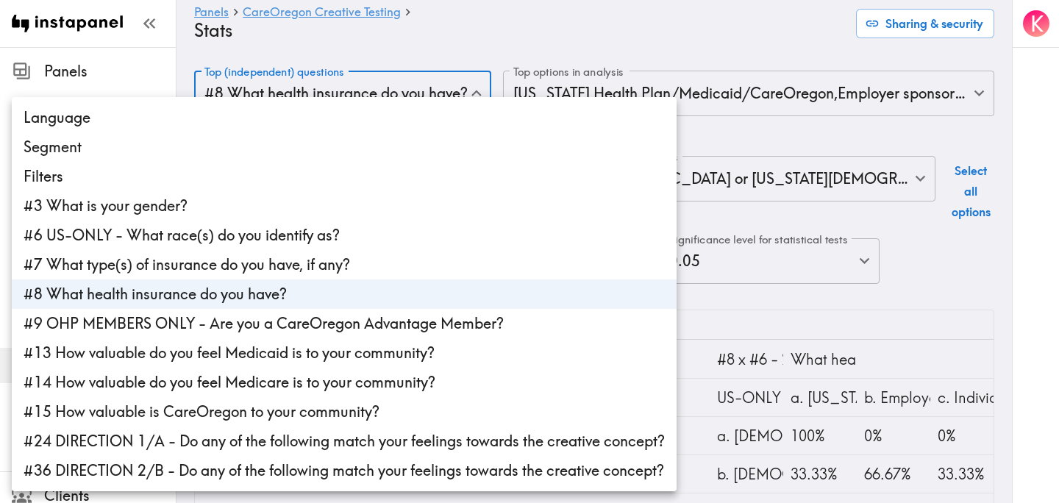  I want to click on li: #9 OHP MEMBERS ONLY - Are you a CareOregon Advantage Member?, so click(344, 323).